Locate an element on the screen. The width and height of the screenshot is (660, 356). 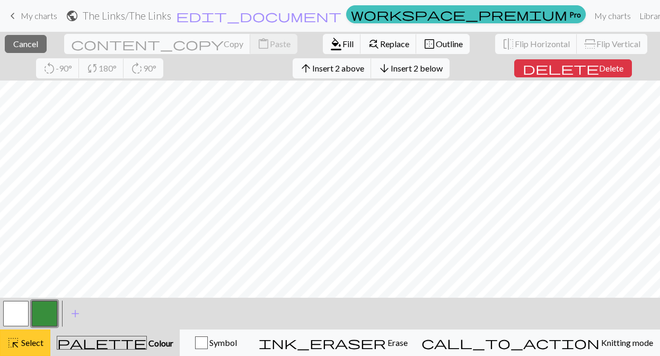
button: Replace is located at coordinates (389, 44).